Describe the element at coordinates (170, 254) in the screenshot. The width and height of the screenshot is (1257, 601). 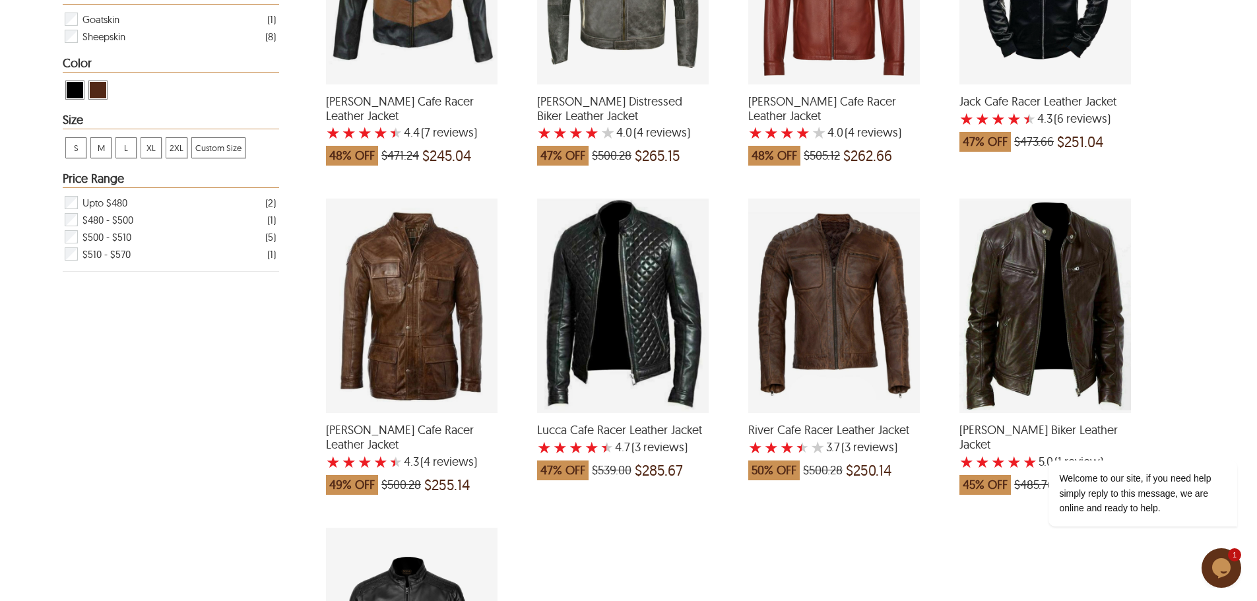
I see `div: Filter $510 - $570 Cafe Racer Leather Jackets` at that location.